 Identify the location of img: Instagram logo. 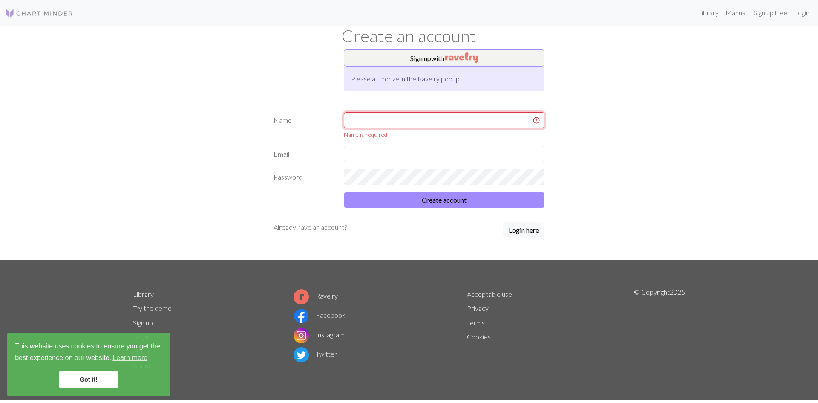
(301, 335).